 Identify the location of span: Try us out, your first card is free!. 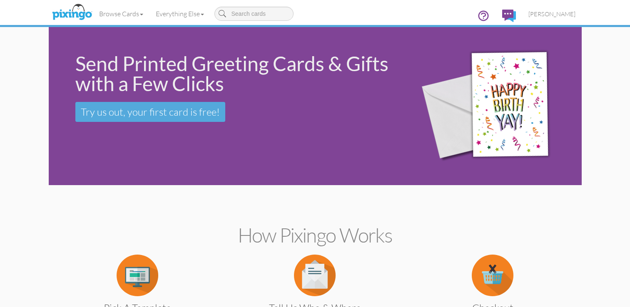
(150, 112).